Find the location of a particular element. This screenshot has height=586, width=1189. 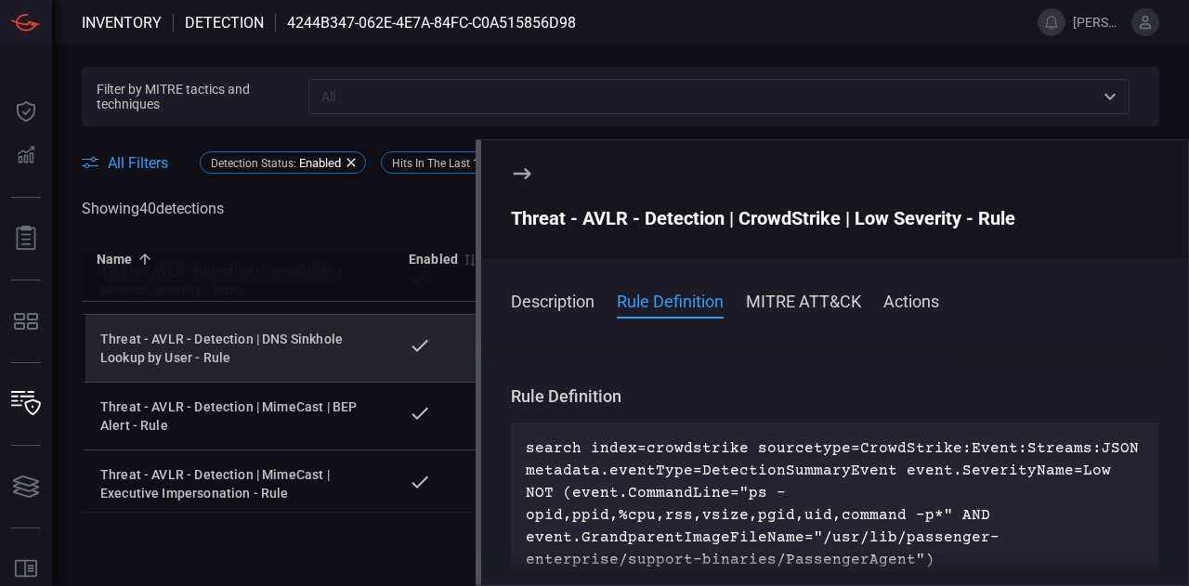

span: Showing 40 detection s is located at coordinates (152, 208).